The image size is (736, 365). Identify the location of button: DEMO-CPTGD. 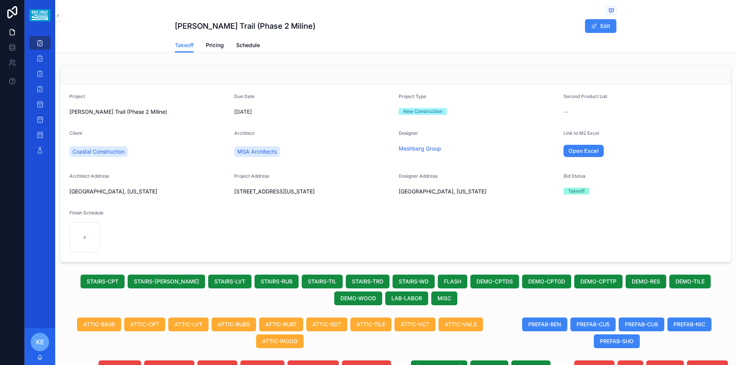
(547, 282).